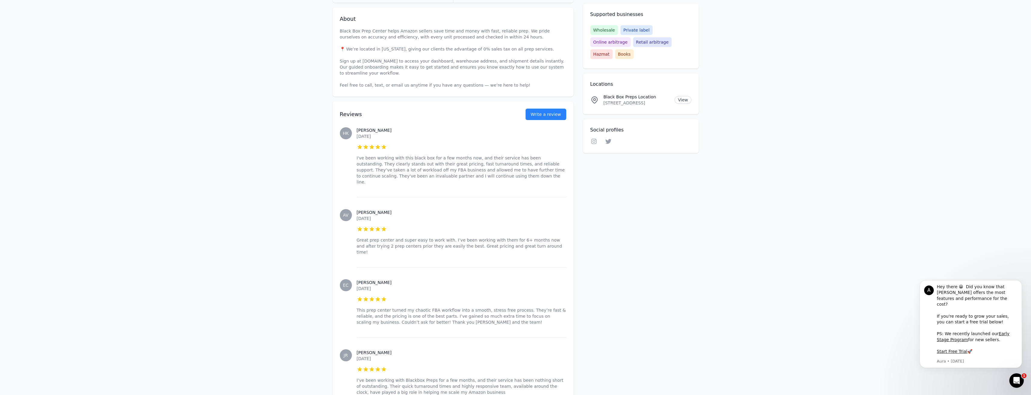 This screenshot has height=395, width=1031. What do you see at coordinates (636, 97) in the screenshot?
I see `p: Black Box Preps Location` at bounding box center [636, 97].